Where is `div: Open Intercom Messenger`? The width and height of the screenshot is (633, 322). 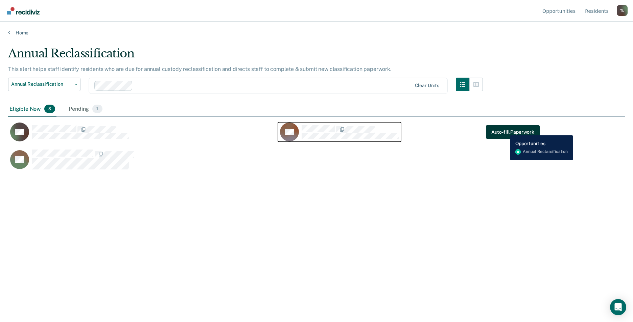
div: Open Intercom Messenger is located at coordinates (618, 308).